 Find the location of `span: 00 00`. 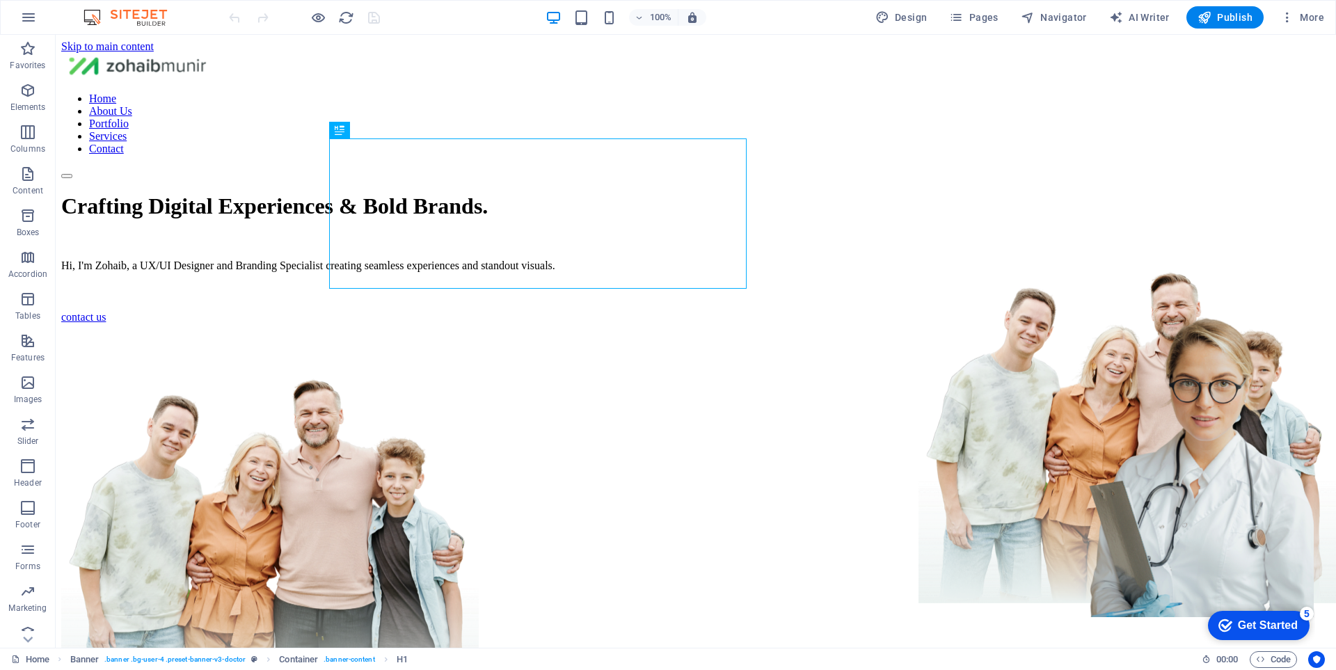

span: 00 00 is located at coordinates (1226, 659).